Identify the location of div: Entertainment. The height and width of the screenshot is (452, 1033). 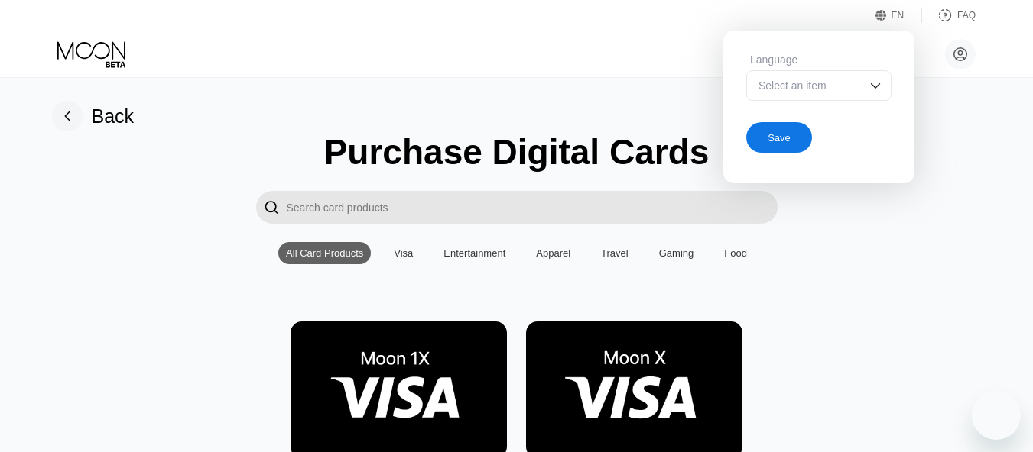
(474, 253).